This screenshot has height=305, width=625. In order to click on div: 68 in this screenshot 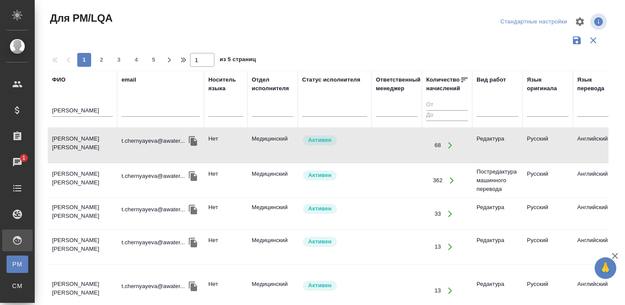, I will do `click(438, 145)`.